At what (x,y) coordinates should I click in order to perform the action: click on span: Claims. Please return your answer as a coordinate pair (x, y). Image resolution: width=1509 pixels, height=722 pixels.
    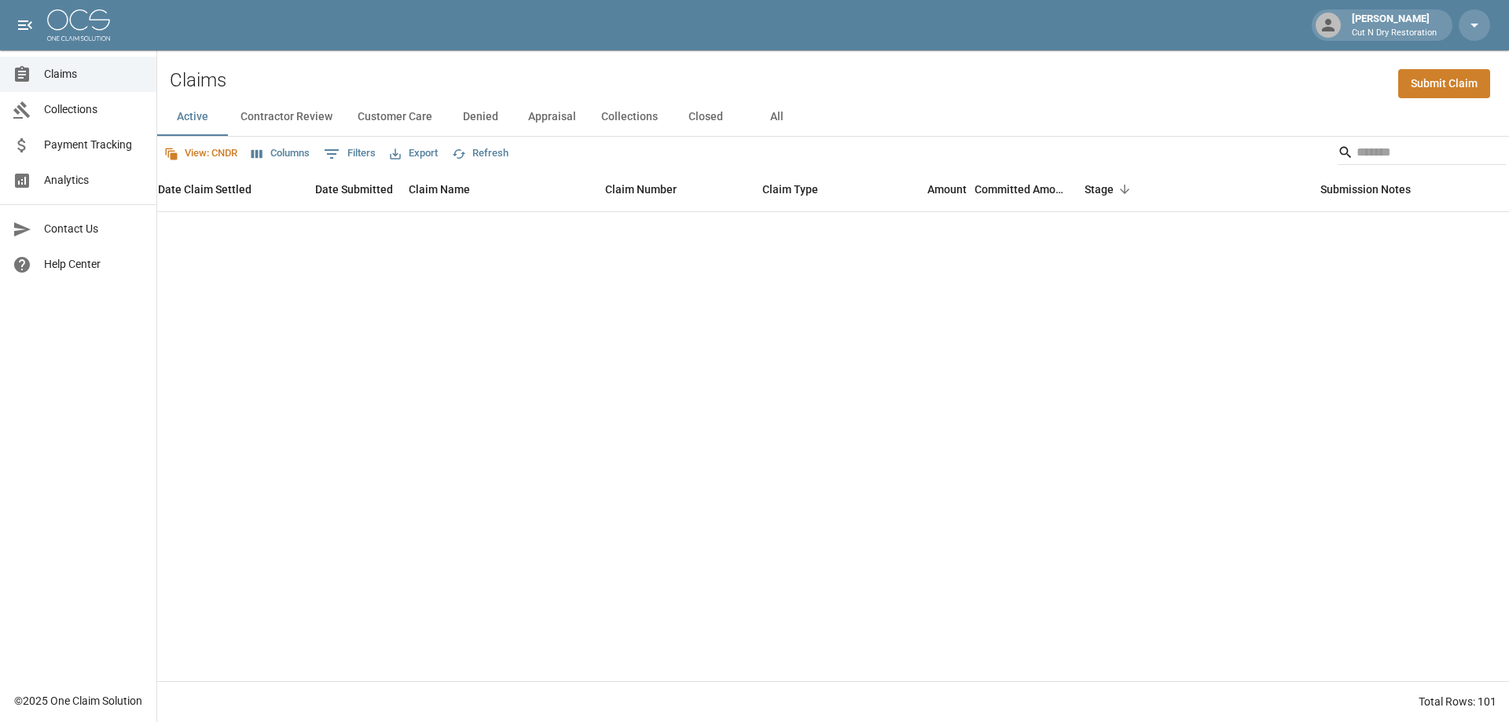
    Looking at the image, I should click on (94, 74).